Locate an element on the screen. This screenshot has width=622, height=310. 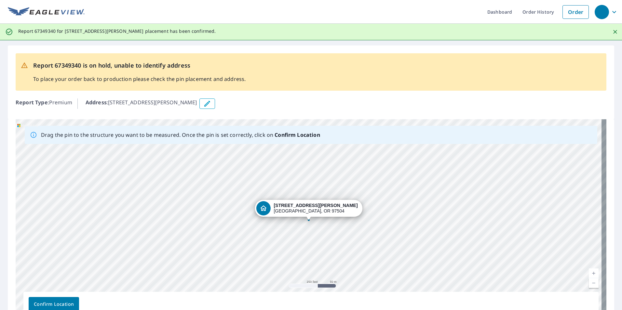
b: Report Type is located at coordinates (32, 102).